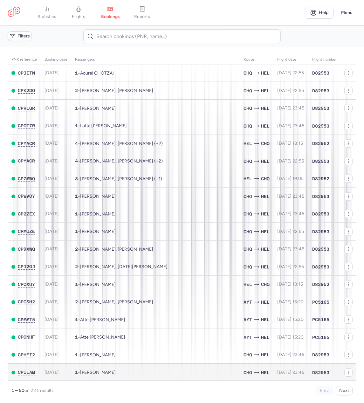 Image resolution: width=364 pixels, height=403 pixels. What do you see at coordinates (98, 355) in the screenshot?
I see `span: Oleh LEHKYI` at bounding box center [98, 355].